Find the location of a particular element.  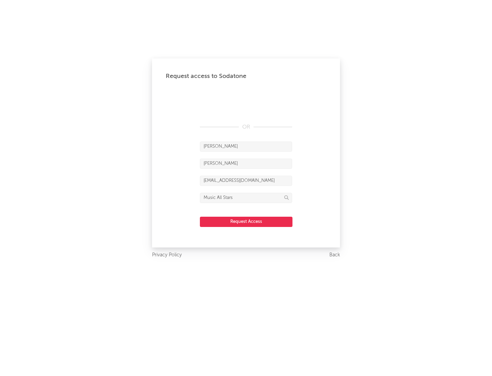

input: Division is located at coordinates (246, 198).